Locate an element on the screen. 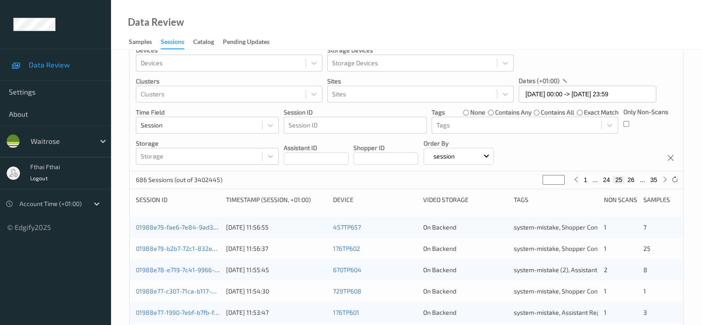  a: 729TP608 is located at coordinates (347, 291).